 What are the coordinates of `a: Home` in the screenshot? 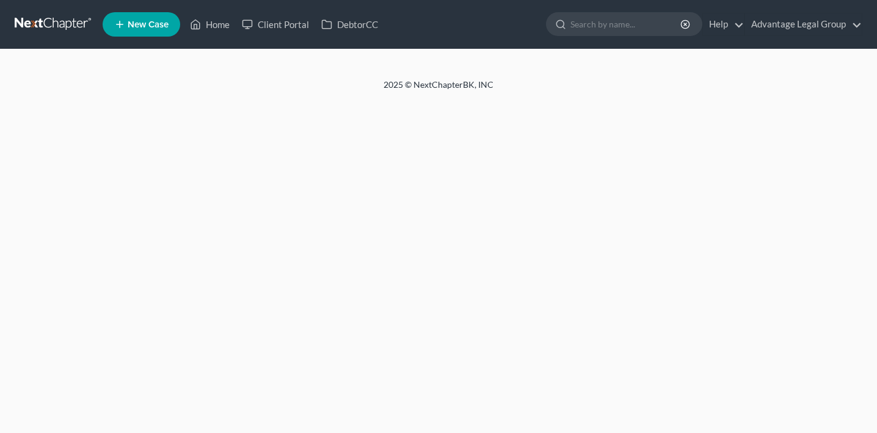 It's located at (209, 24).